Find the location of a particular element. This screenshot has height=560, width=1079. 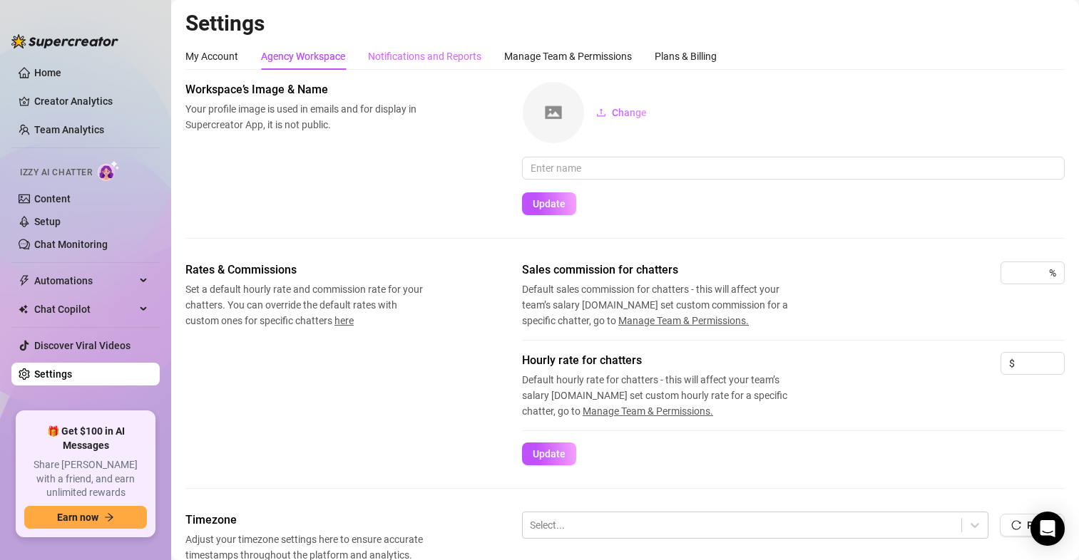

span: Set a default hourly rate and commission rate for your chatters. You can override the default rat... is located at coordinates (305, 305).